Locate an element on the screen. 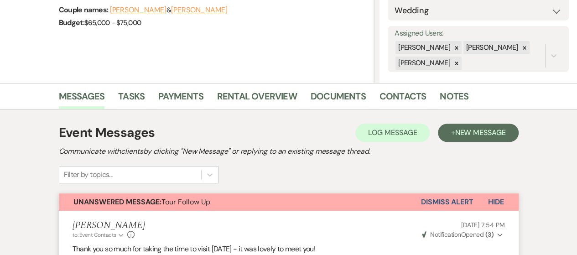 The width and height of the screenshot is (577, 255). span: Hide is located at coordinates (495, 201).